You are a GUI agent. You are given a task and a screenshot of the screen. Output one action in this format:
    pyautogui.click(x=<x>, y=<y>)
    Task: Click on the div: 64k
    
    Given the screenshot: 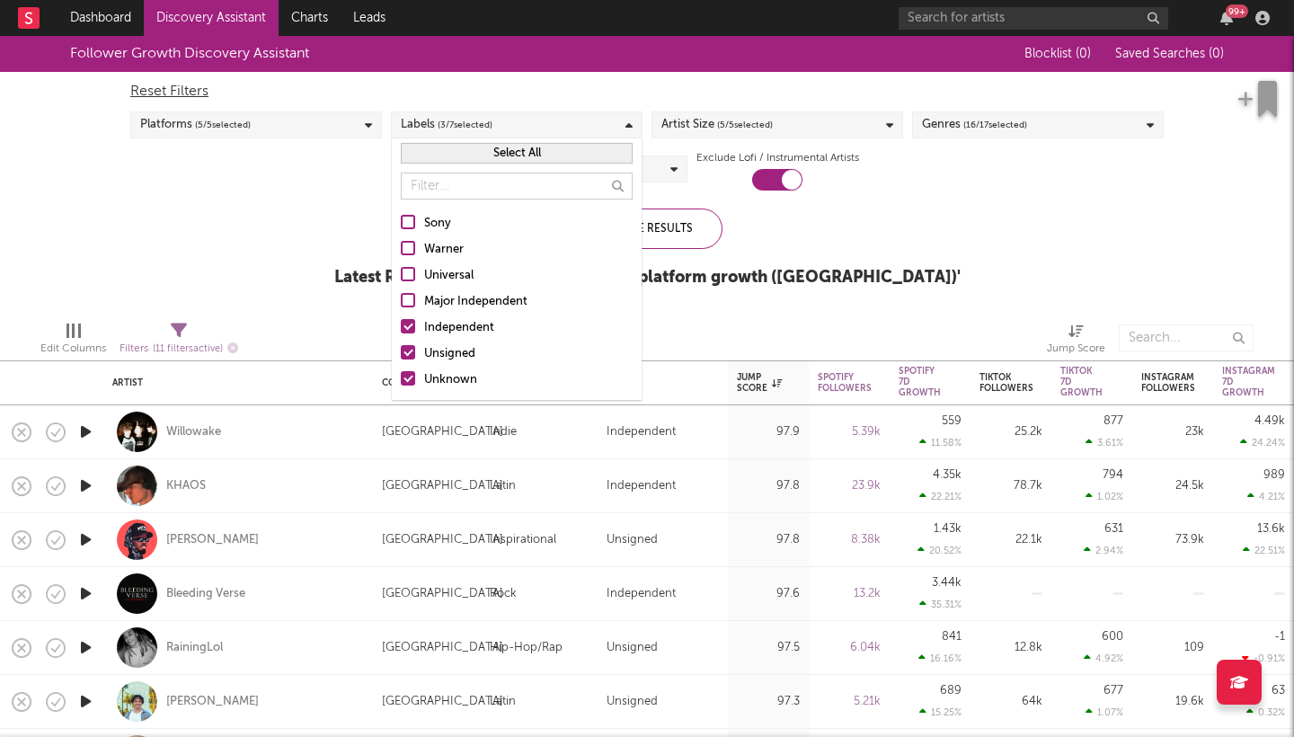 What is the action you would take?
    pyautogui.click(x=1011, y=702)
    